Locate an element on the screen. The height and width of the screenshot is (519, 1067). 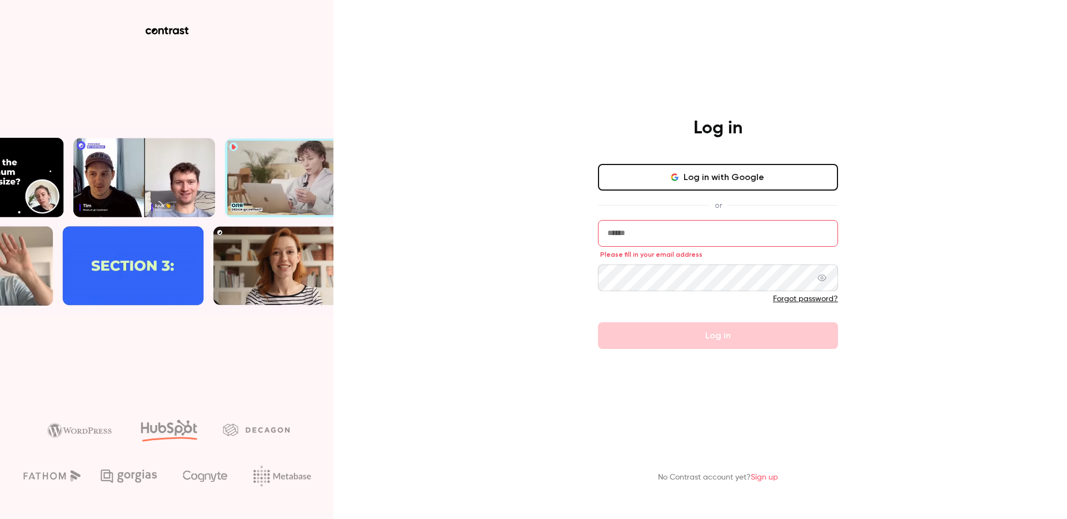
a: Forgot password? is located at coordinates (805, 299).